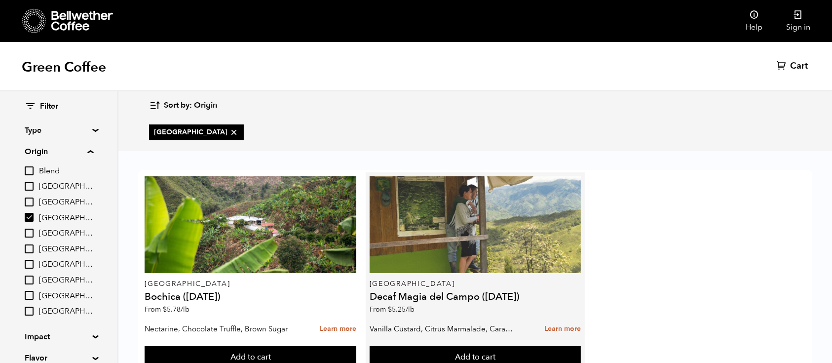 Image resolution: width=832 pixels, height=363 pixels. What do you see at coordinates (59, 152) in the screenshot?
I see `summary: Origin` at bounding box center [59, 152].